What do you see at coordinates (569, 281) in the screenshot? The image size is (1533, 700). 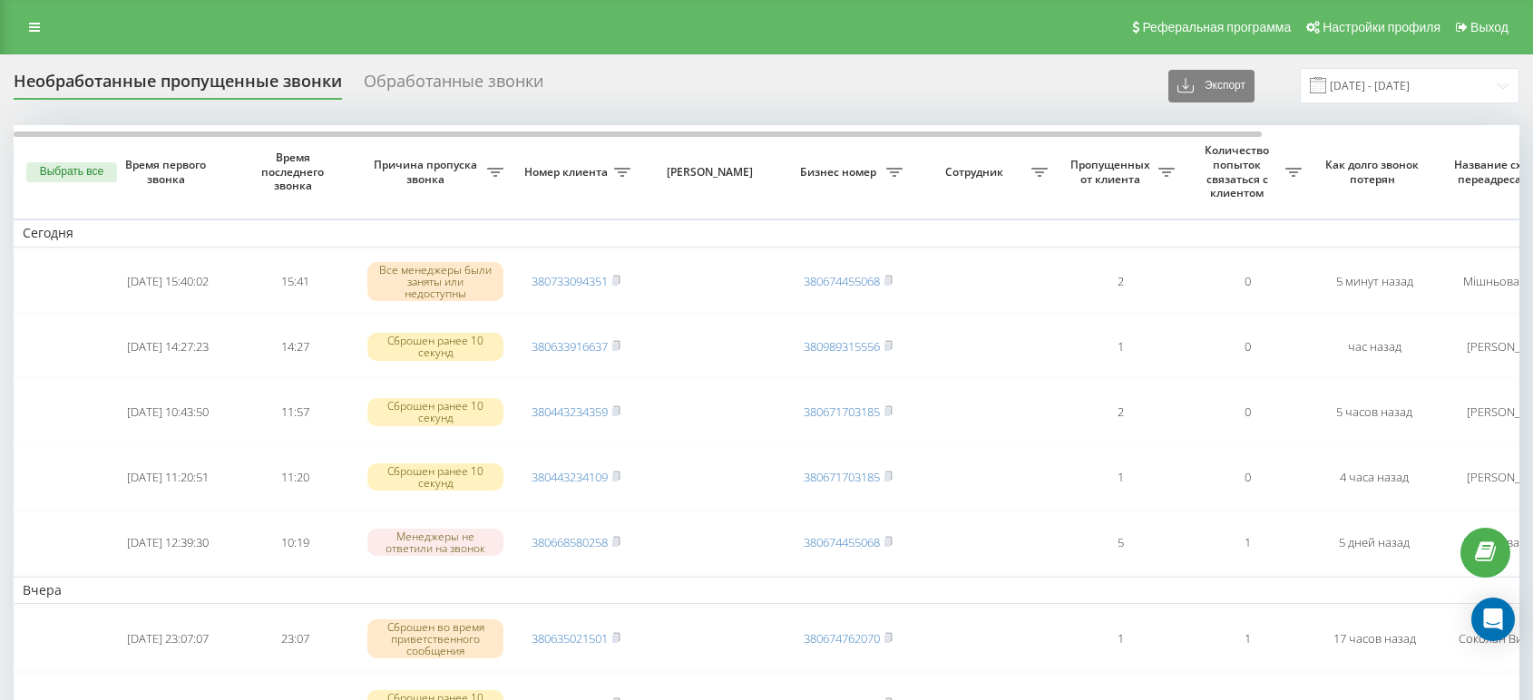 I see `a: 380733094351` at bounding box center [569, 281].